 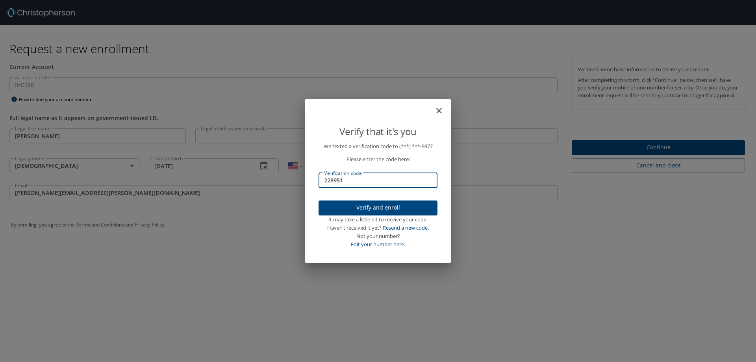 What do you see at coordinates (378, 219) in the screenshot?
I see `div: It may take a little bit to receive your code.` at bounding box center [378, 219].